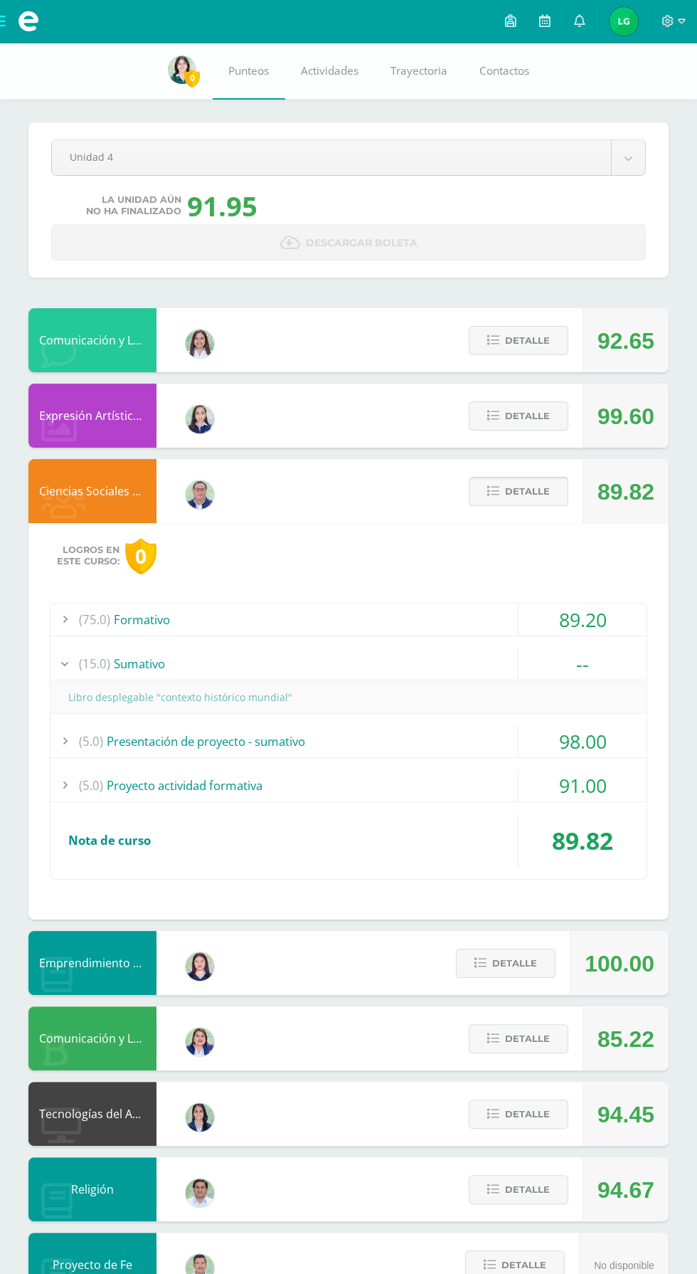 This screenshot has height=1274, width=697. Describe the element at coordinates (620, 964) in the screenshot. I see `div: 100.00` at that location.